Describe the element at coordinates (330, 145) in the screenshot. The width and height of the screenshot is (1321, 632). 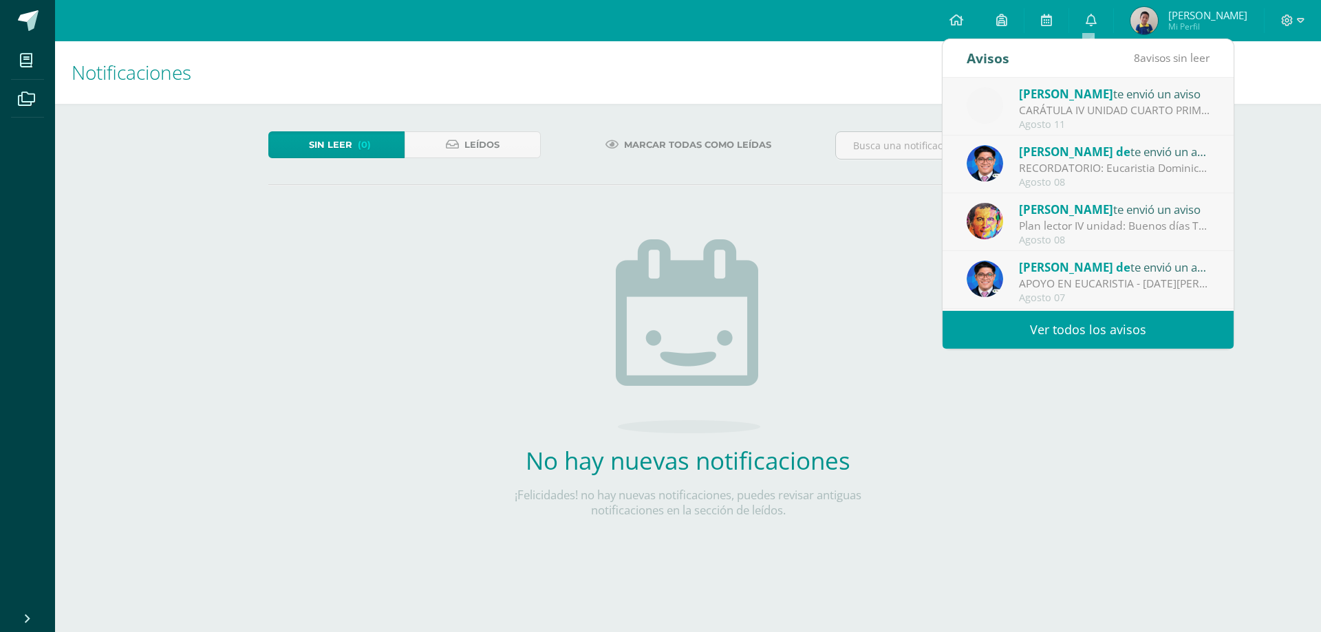
I see `span: Sin leer` at that location.